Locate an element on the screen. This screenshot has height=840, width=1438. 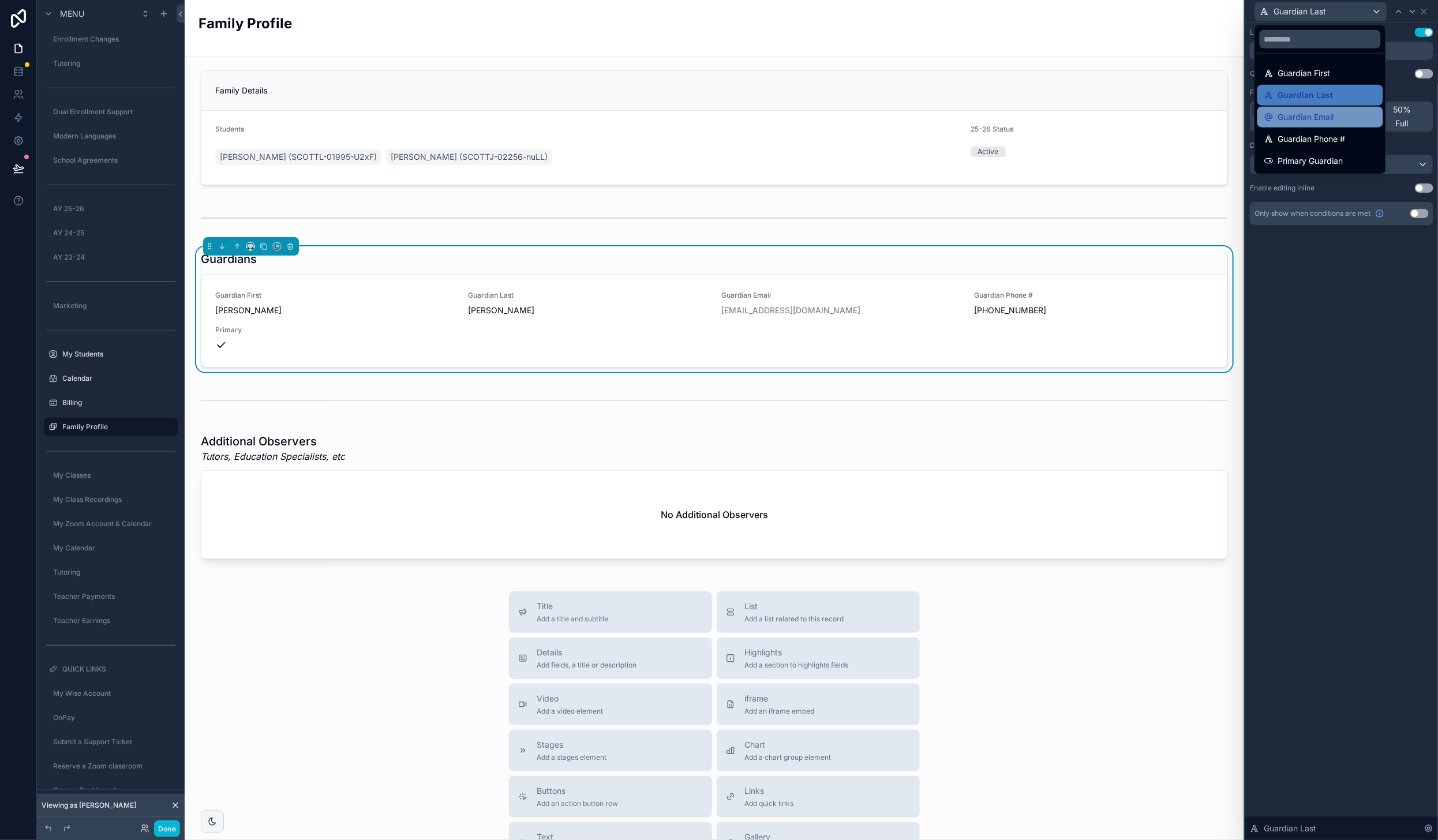
a: My Zoom Account & Calendar is located at coordinates (111, 524).